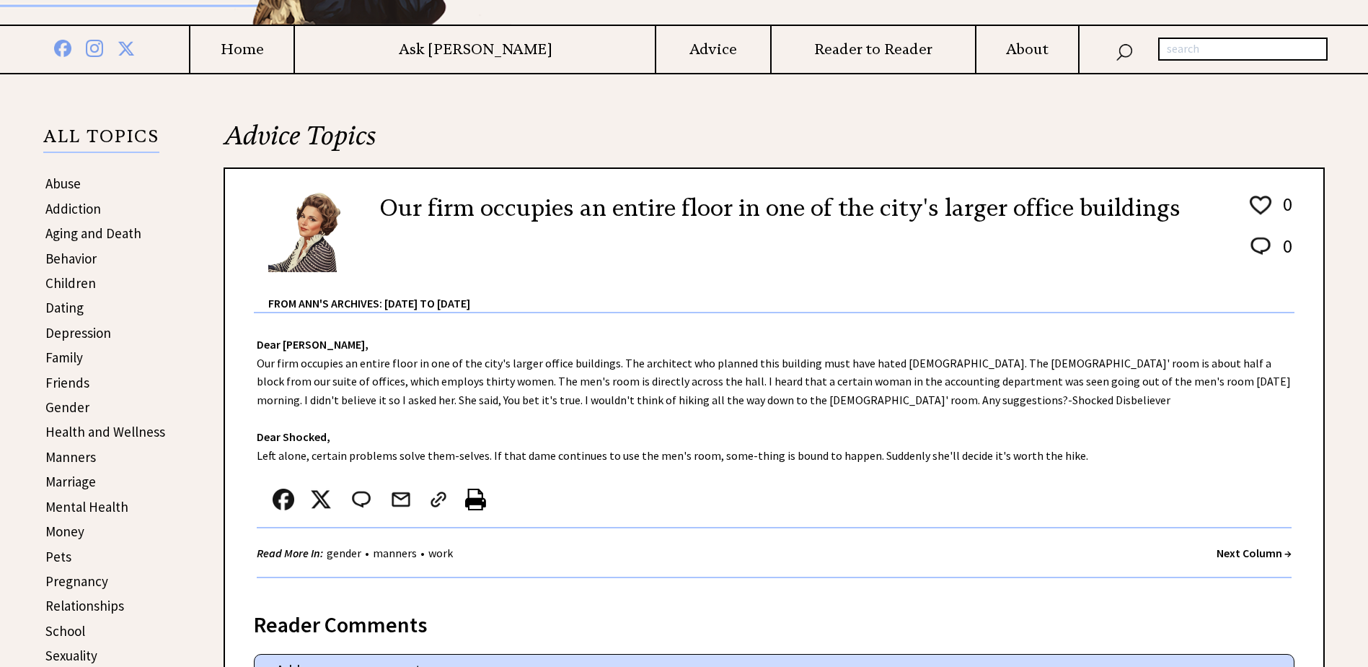 Image resolution: width=1368 pixels, height=667 pixels. Describe the element at coordinates (71, 481) in the screenshot. I see `a: Marriage` at that location.